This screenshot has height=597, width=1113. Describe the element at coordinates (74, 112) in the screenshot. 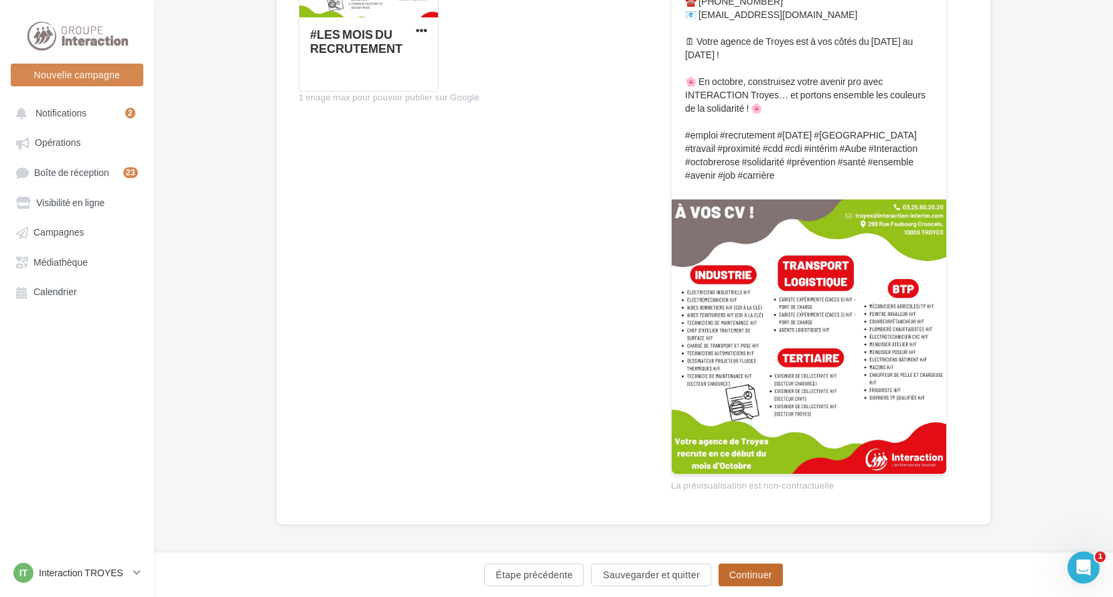

I see `button: Notifications 2` at that location.